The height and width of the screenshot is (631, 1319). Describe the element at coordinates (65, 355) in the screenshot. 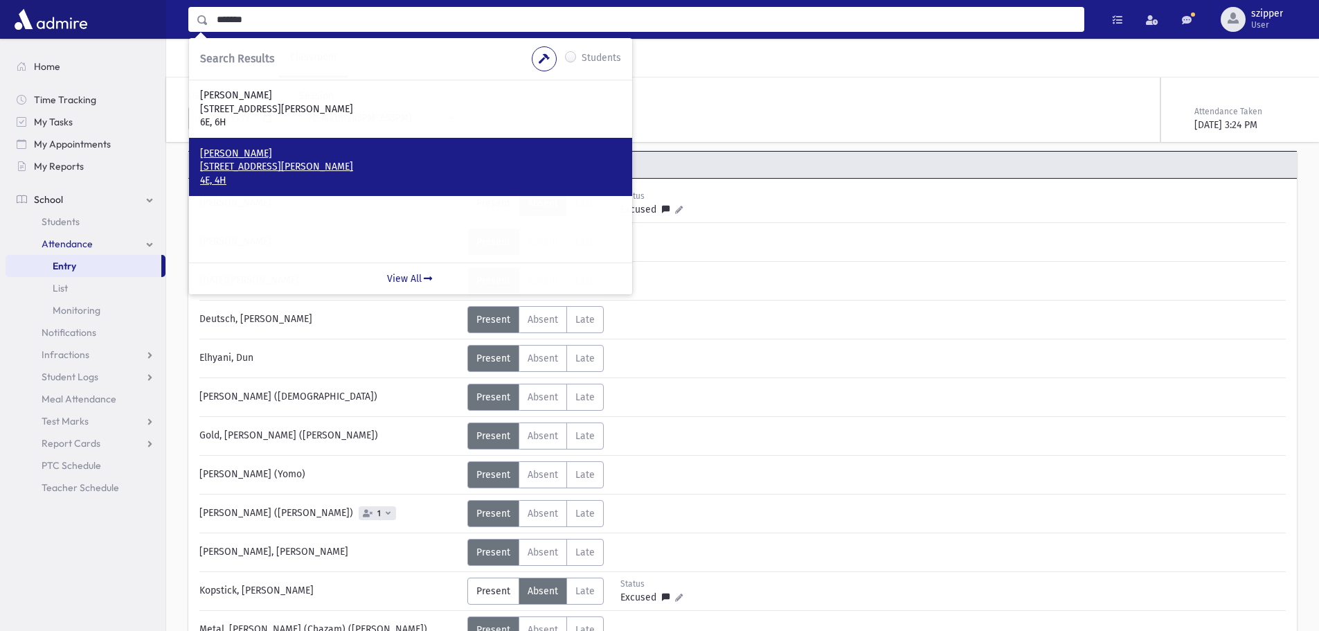

I see `span: Infractions` at that location.